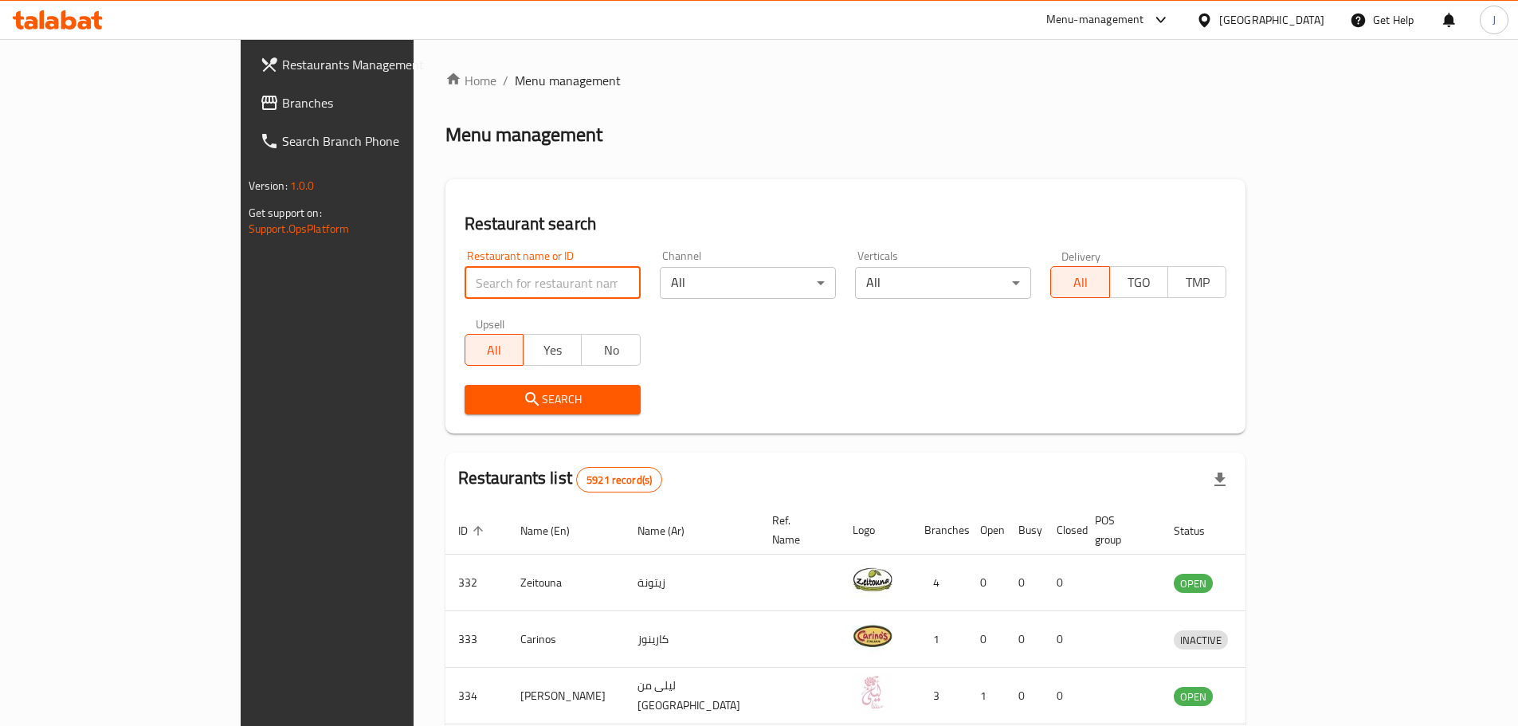  What do you see at coordinates (692, 583) in the screenshot?
I see `td: زيتونة` at bounding box center [692, 583].